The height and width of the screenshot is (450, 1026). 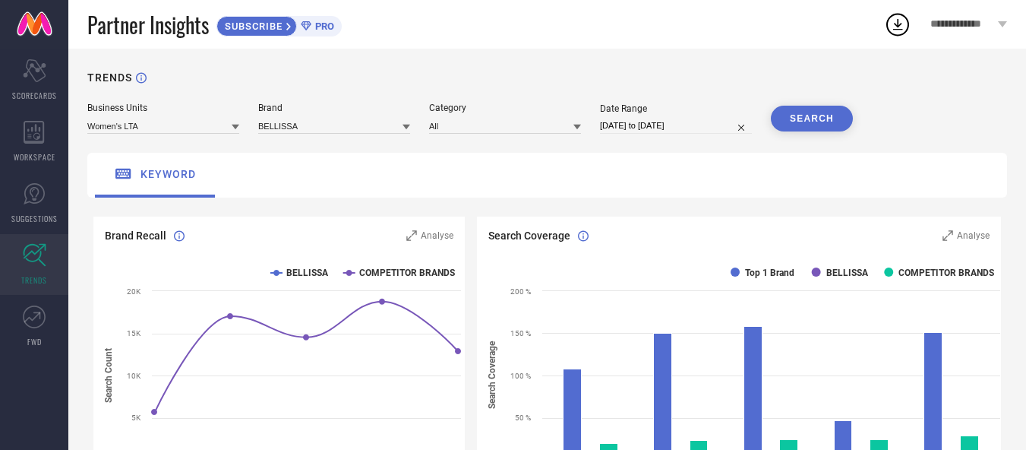 What do you see at coordinates (168, 174) in the screenshot?
I see `span: keyword` at bounding box center [168, 174].